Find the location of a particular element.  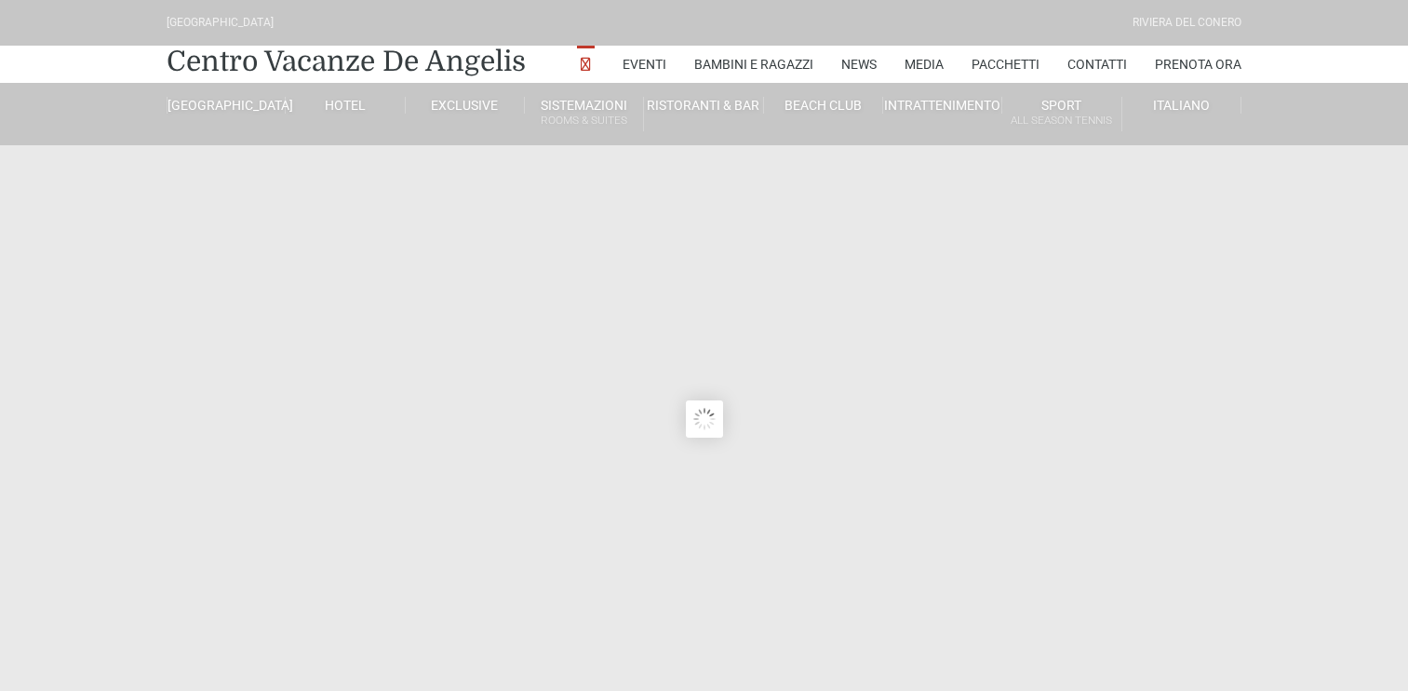

a: Italiano is located at coordinates (1182, 105).